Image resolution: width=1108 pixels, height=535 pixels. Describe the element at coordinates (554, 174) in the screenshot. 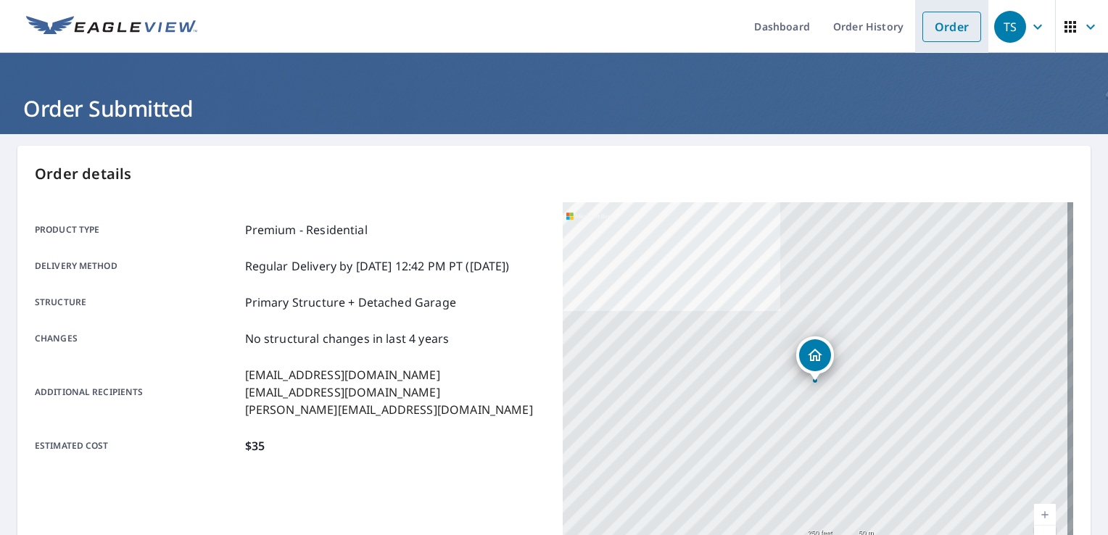

I see `p: Order details` at that location.